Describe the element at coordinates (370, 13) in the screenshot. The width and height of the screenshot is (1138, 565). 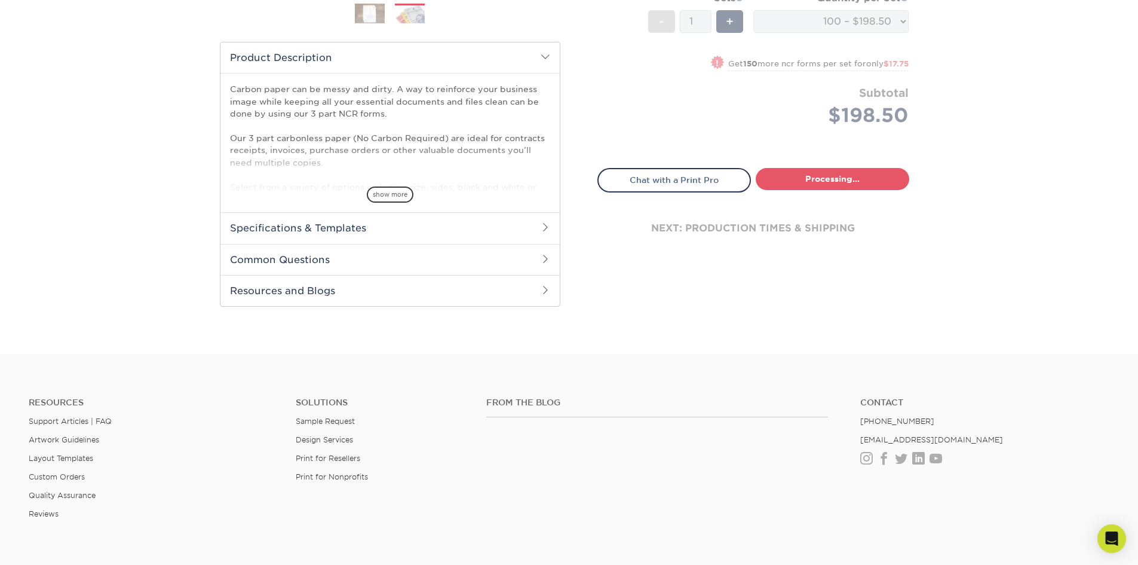
I see `img: NCR Forms 01` at that location.